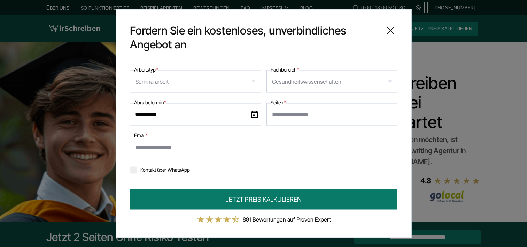 This screenshot has width=527, height=247. What do you see at coordinates (146, 70) in the screenshot?
I see `label: Arbeitstyp` at bounding box center [146, 70].